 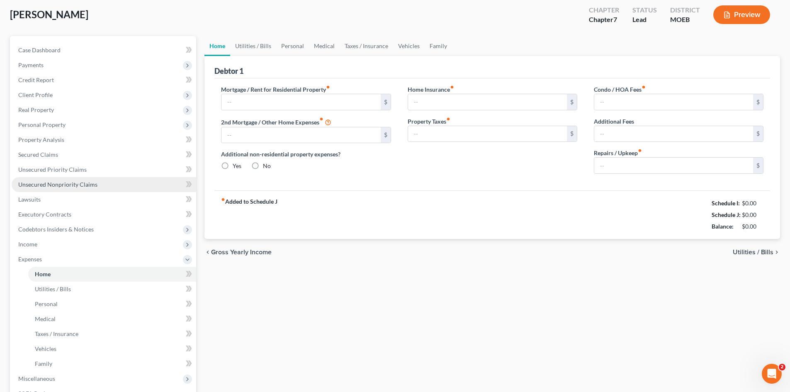 What do you see at coordinates (727, 215) in the screenshot?
I see `strong: Schedule J:` at bounding box center [727, 215].